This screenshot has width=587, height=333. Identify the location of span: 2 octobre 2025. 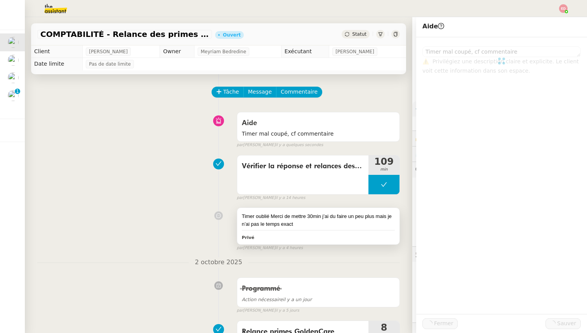
(219, 262).